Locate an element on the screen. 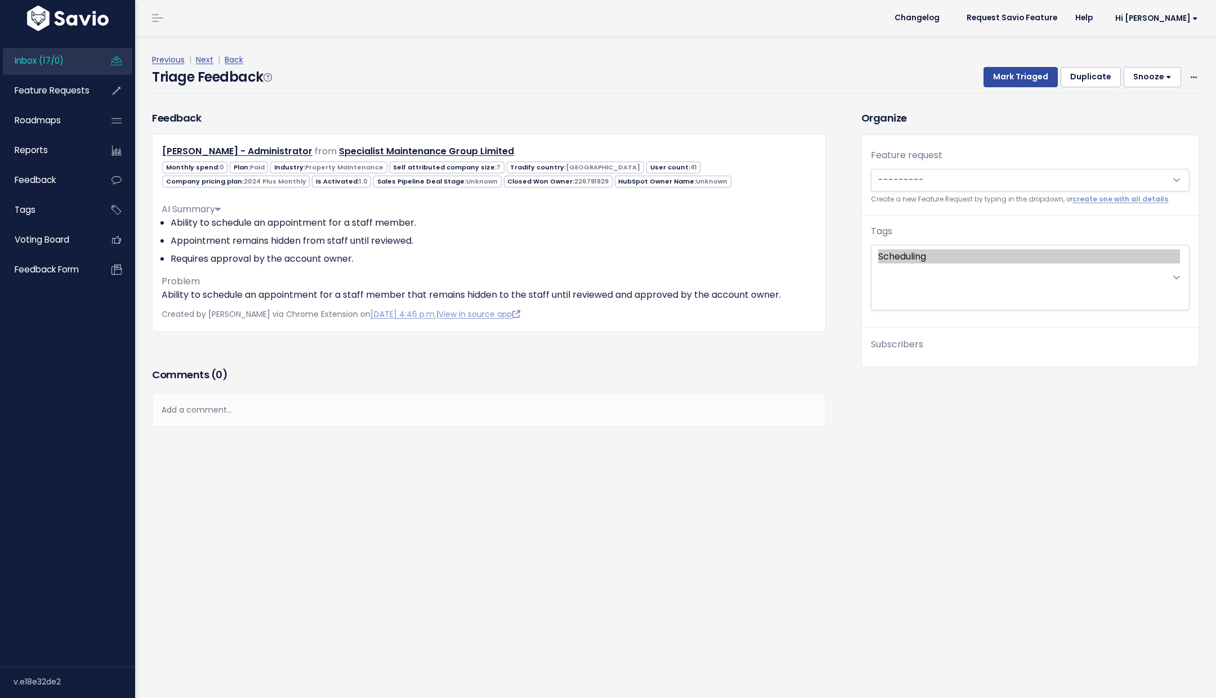  span: Tradify country: is located at coordinates (575, 167).